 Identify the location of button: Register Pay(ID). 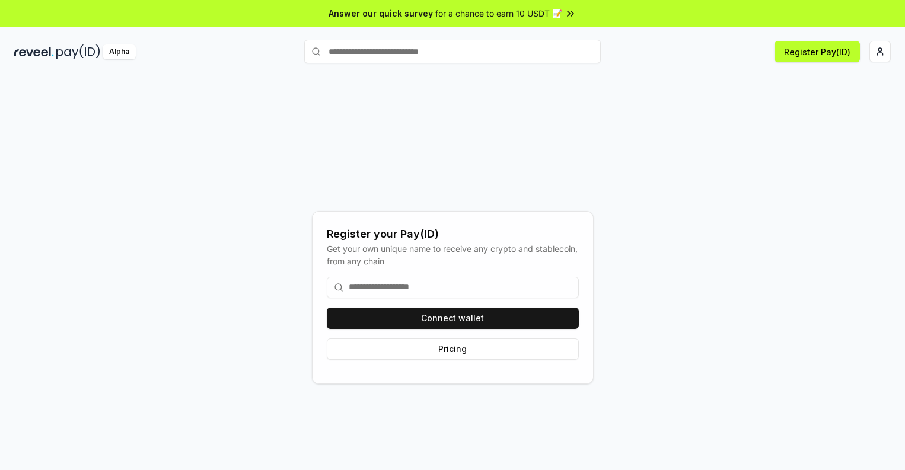
(817, 52).